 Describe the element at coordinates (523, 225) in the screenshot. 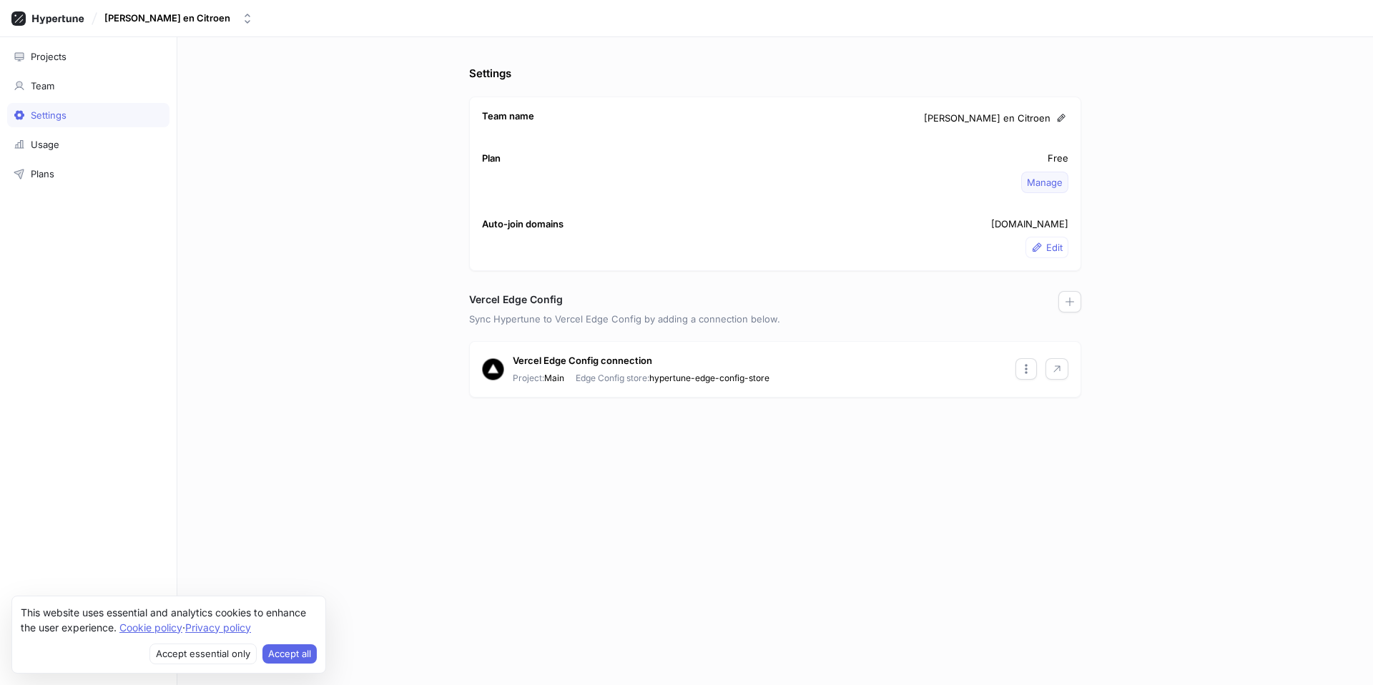

I see `p: Auto-join domains` at that location.